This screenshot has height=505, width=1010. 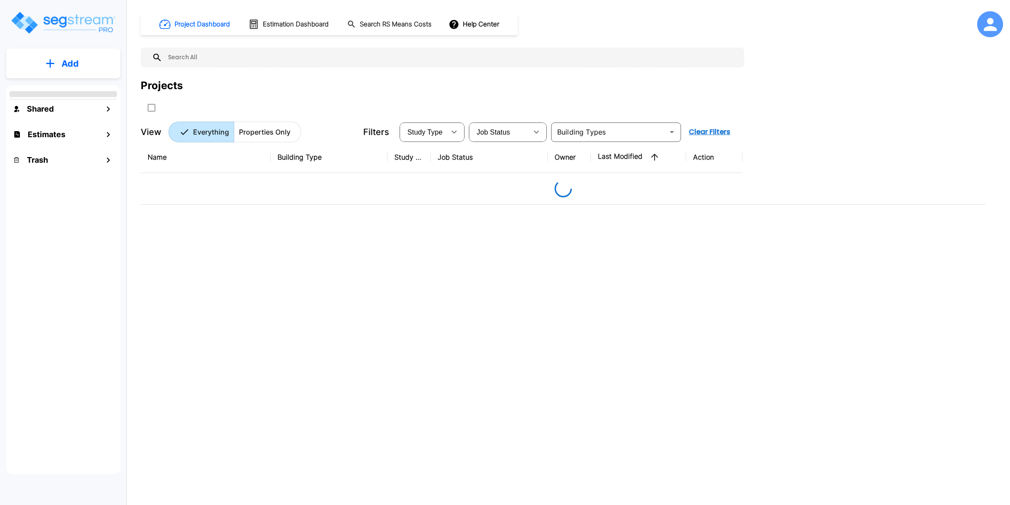 What do you see at coordinates (672, 132) in the screenshot?
I see `button: Open` at bounding box center [672, 132].